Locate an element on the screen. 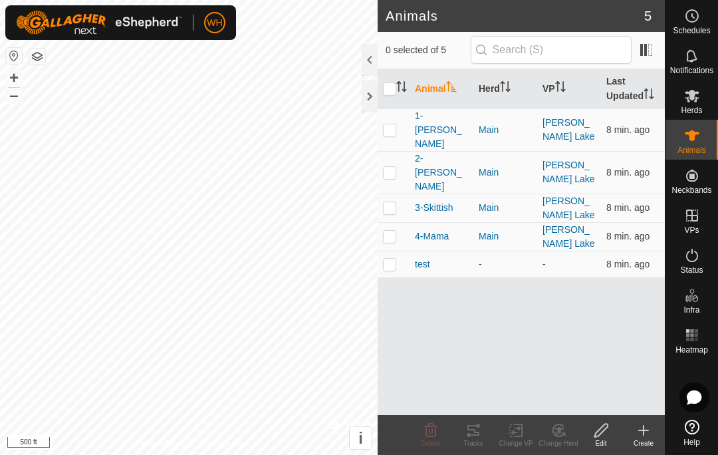 This screenshot has height=455, width=718. div: Tracks is located at coordinates (473, 443).